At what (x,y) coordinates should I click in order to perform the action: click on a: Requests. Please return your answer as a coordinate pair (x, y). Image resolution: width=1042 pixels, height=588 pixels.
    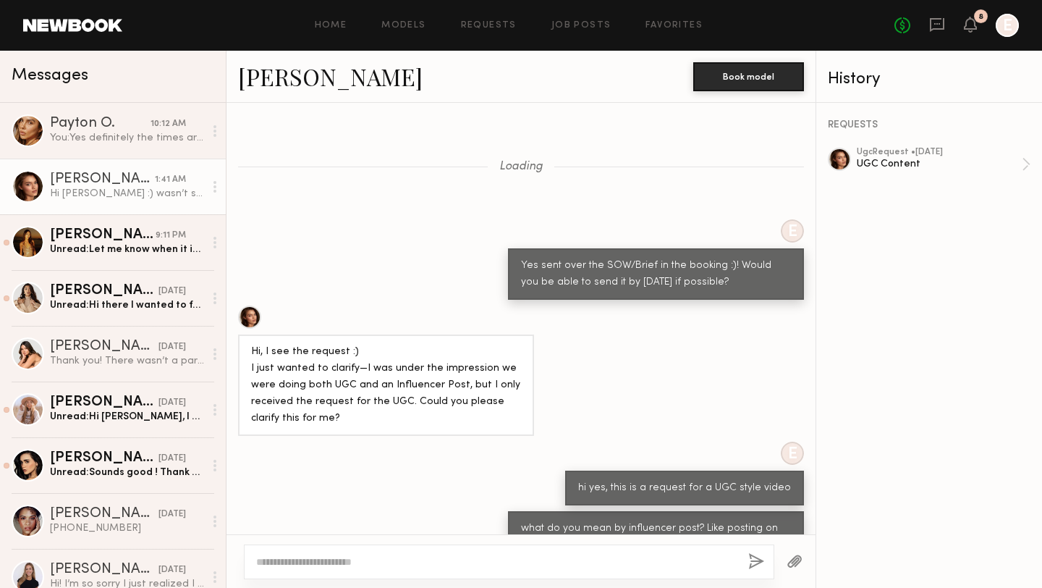
    Looking at the image, I should click on (489, 25).